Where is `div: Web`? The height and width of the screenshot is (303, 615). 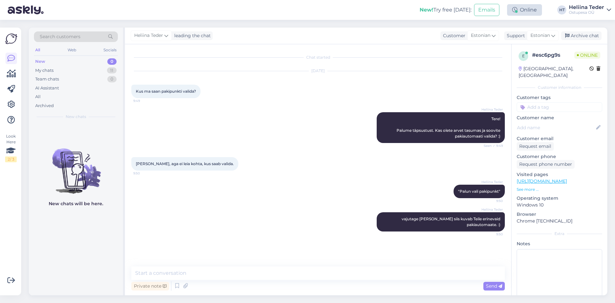 div: Web is located at coordinates (72, 50).